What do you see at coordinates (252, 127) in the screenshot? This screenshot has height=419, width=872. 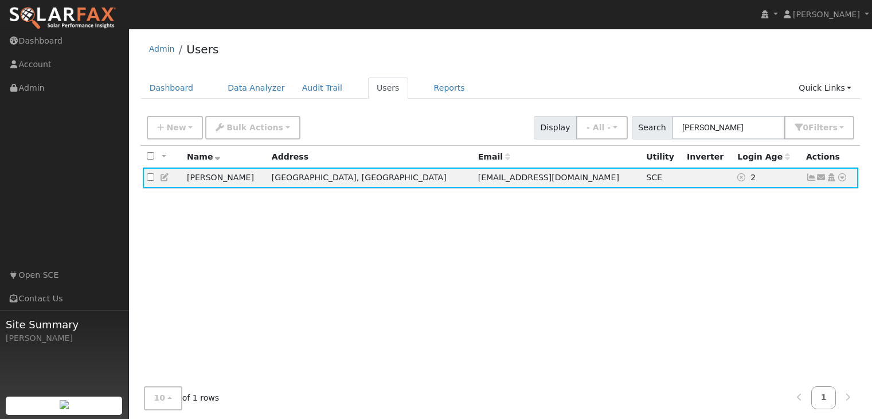 I see `button: Bulk Actions` at bounding box center [252, 127].